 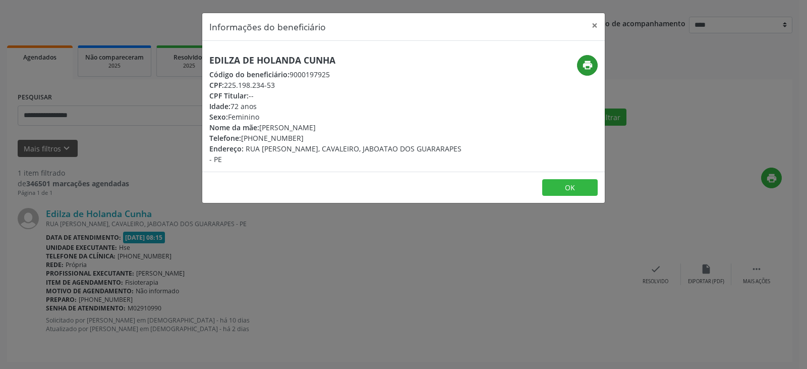 I want to click on div: Feminino, so click(x=336, y=116).